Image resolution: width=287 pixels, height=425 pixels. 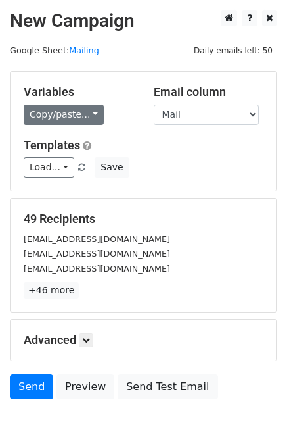 What do you see at coordinates (143, 21) in the screenshot?
I see `h2: New Campaign` at bounding box center [143, 21].